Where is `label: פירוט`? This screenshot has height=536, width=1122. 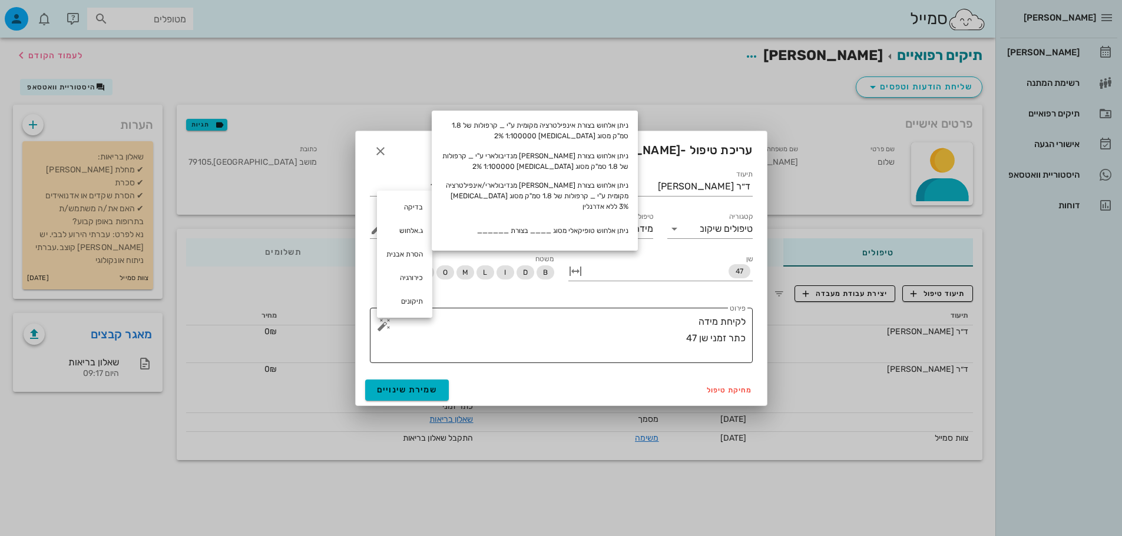
label: פירוט is located at coordinates (737, 309).